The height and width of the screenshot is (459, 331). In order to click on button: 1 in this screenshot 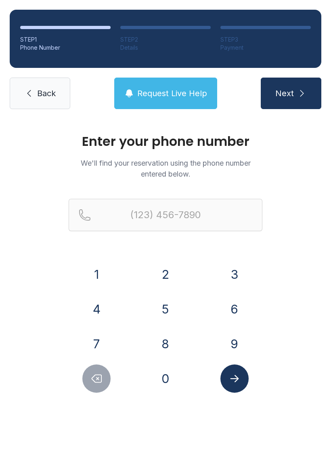, I will do `click(97, 274)`.